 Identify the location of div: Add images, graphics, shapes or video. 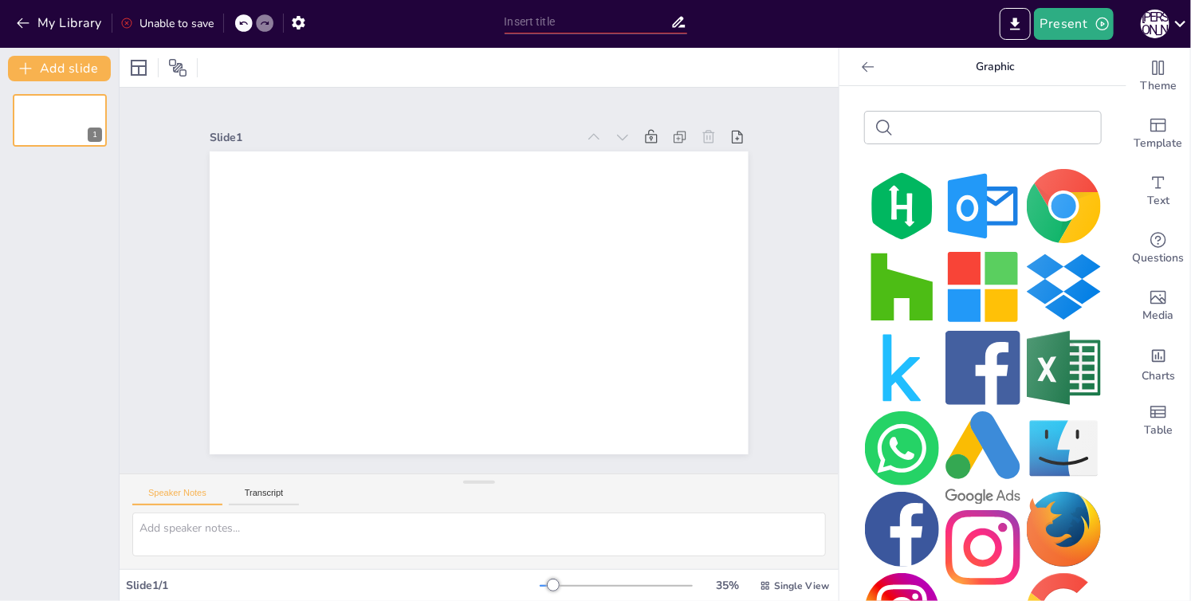
(1158, 306).